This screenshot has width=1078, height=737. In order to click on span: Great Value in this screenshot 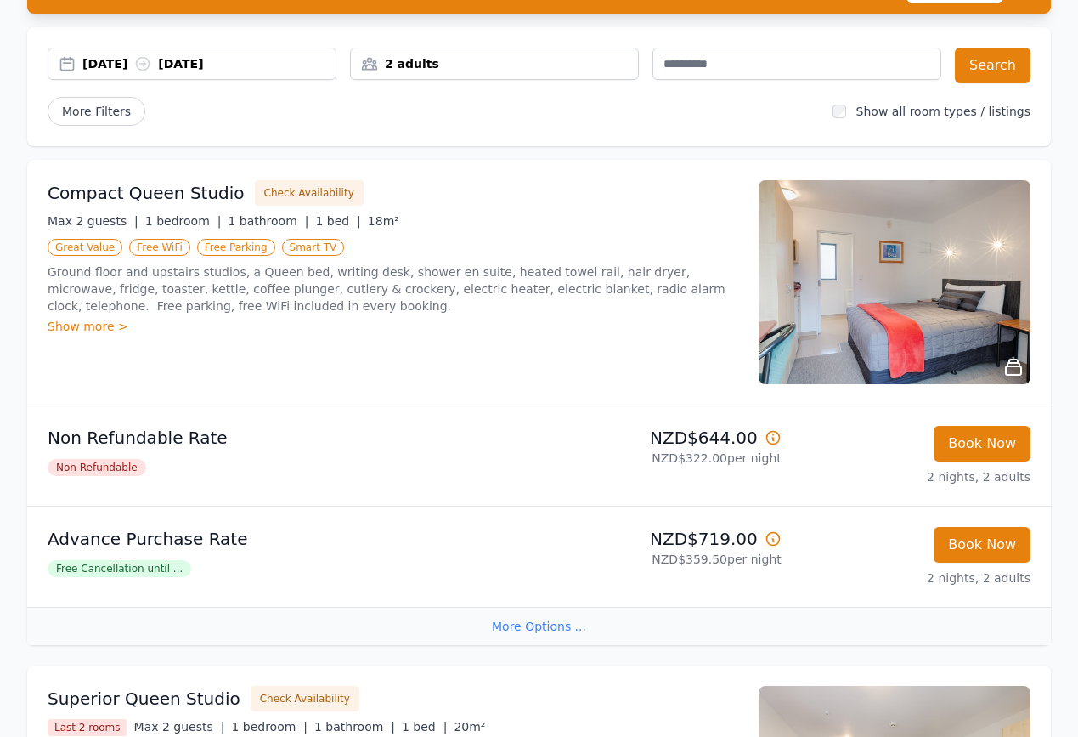, I will do `click(85, 247)`.